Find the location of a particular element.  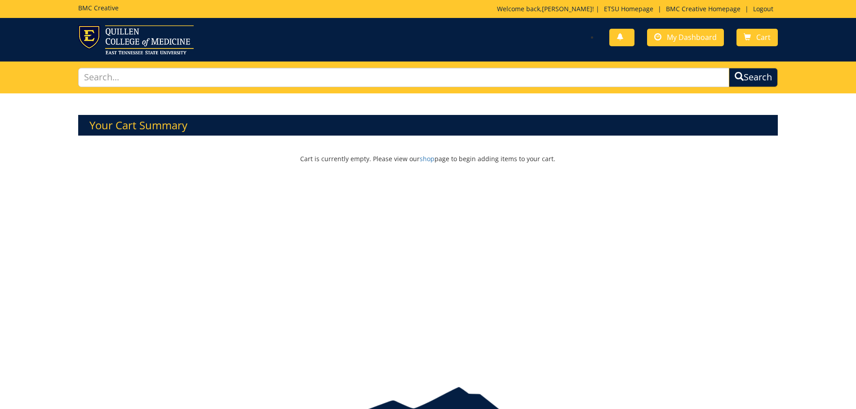

span: My Dashboard is located at coordinates (692, 37).